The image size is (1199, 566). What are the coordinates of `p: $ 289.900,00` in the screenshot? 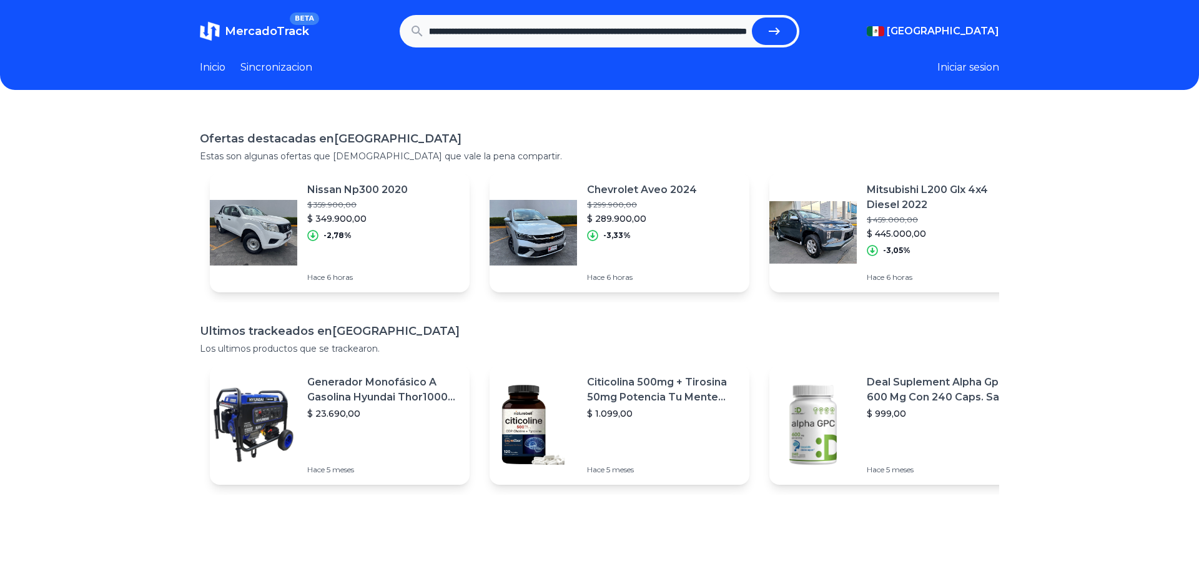 It's located at (642, 219).